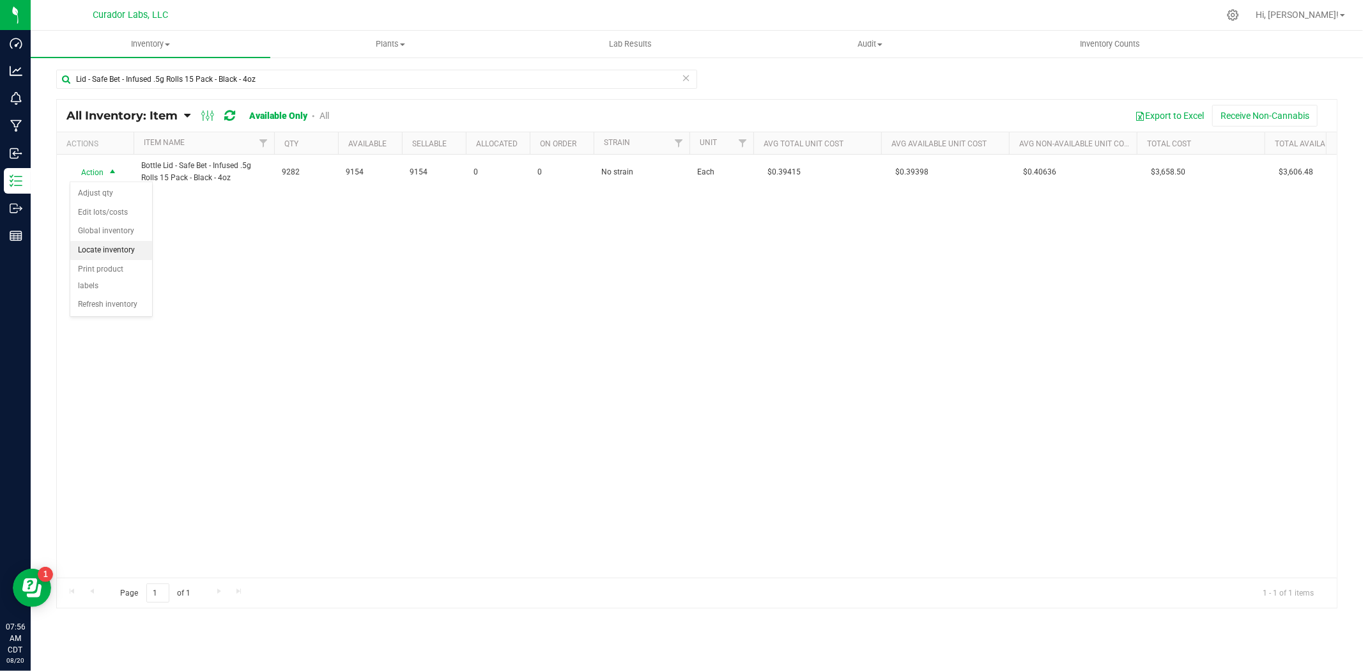 Image resolution: width=1363 pixels, height=671 pixels. I want to click on inline-svg: Outbound, so click(16, 208).